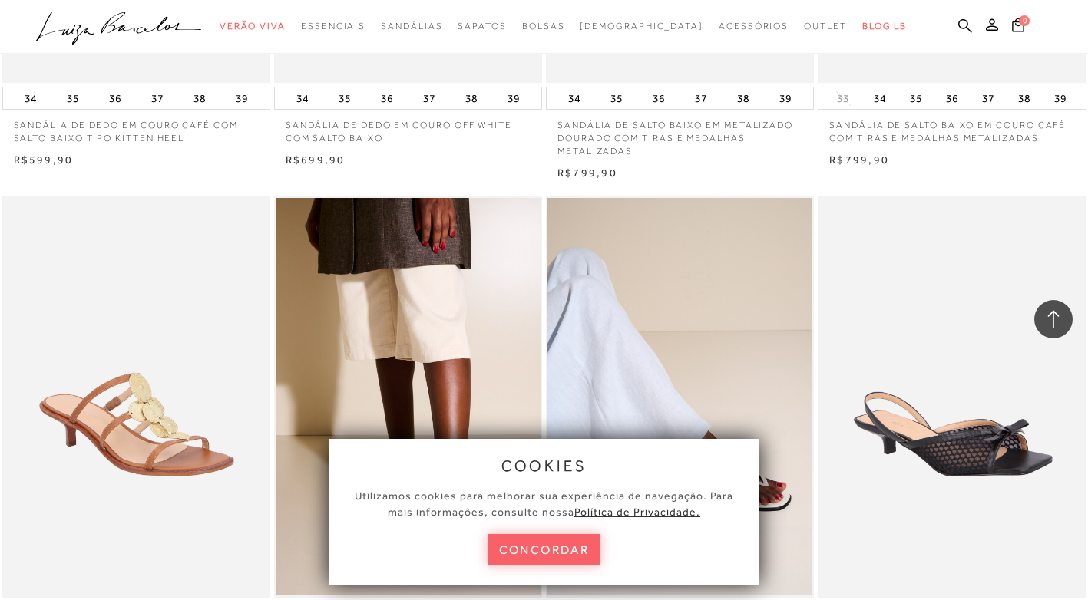 The image size is (1088, 600). What do you see at coordinates (136, 397) in the screenshot?
I see `img: SANDÁLIA DE SALTO BAIXO EM COURO CARAMELO COM TIRAS E MEDALHAS METALIZADAS` at bounding box center [136, 397].